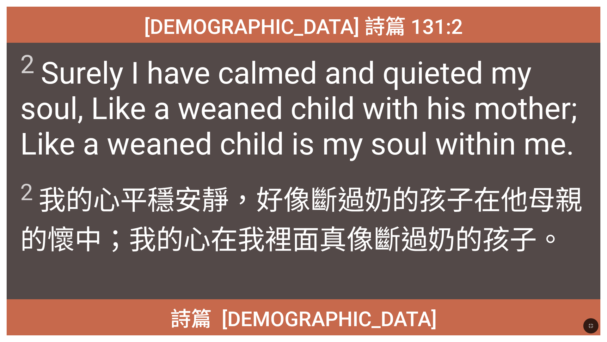 This screenshot has height=342, width=607. What do you see at coordinates (301, 220) in the screenshot?
I see `wh5315: 平穩安靜` at bounding box center [301, 220].